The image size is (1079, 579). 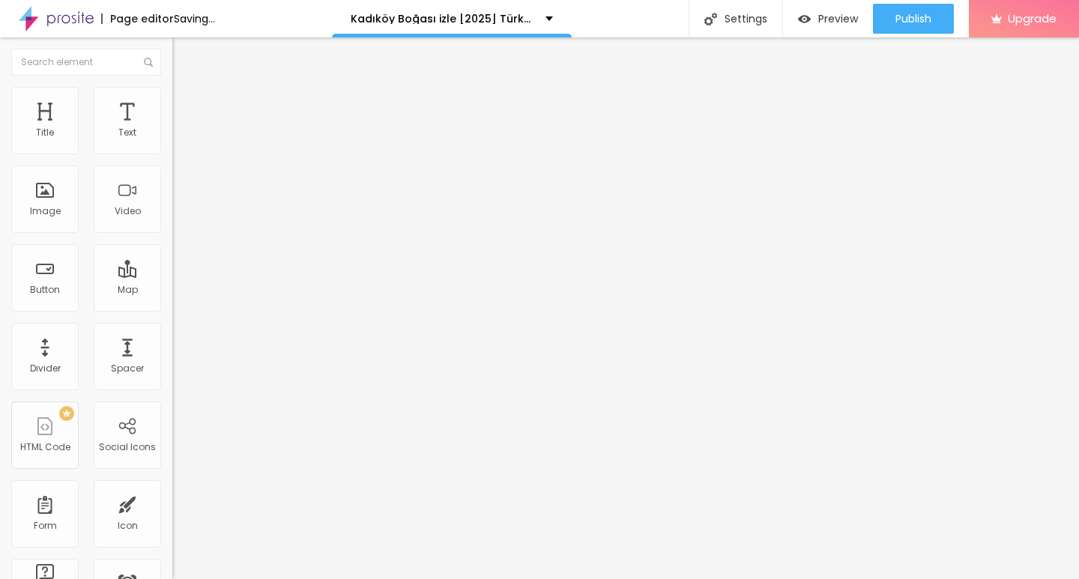 What do you see at coordinates (45, 447) in the screenshot?
I see `div: HTML Code` at bounding box center [45, 447].